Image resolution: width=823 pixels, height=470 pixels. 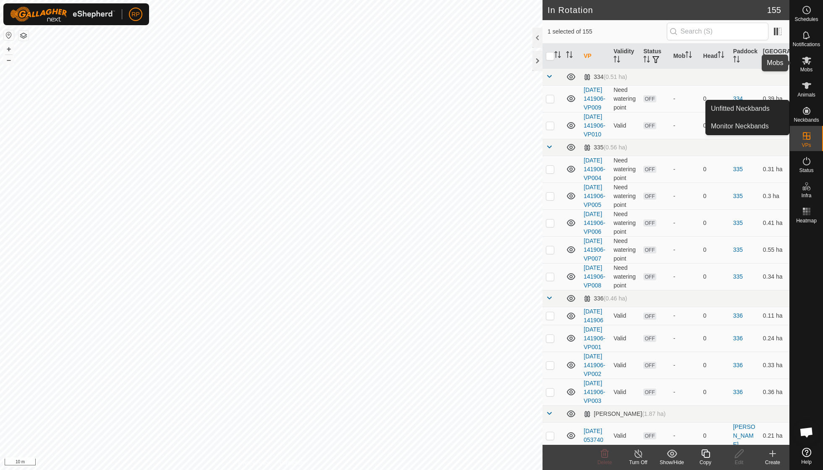 I want to click on div: Turn Off, so click(x=638, y=463).